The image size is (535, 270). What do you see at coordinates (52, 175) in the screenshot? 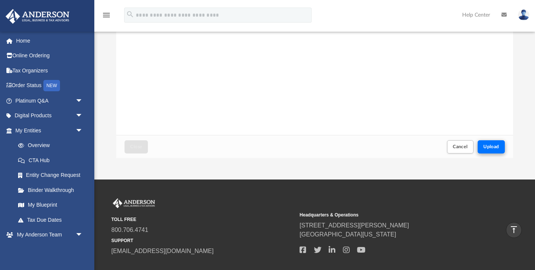
I see `a: Entity Change Request` at bounding box center [52, 175].